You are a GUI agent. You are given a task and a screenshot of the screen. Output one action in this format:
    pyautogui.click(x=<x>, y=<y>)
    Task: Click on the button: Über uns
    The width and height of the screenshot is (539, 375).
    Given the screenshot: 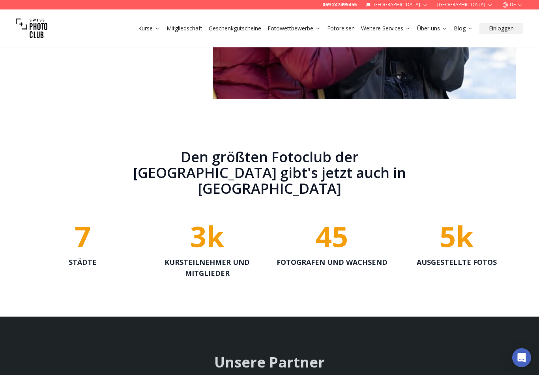 What is the action you would take?
    pyautogui.click(x=432, y=28)
    